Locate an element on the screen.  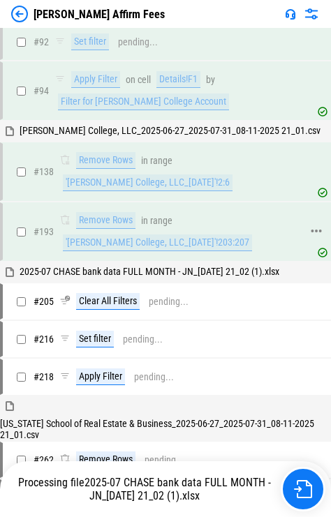
div: Clear All Filters is located at coordinates (107, 301).